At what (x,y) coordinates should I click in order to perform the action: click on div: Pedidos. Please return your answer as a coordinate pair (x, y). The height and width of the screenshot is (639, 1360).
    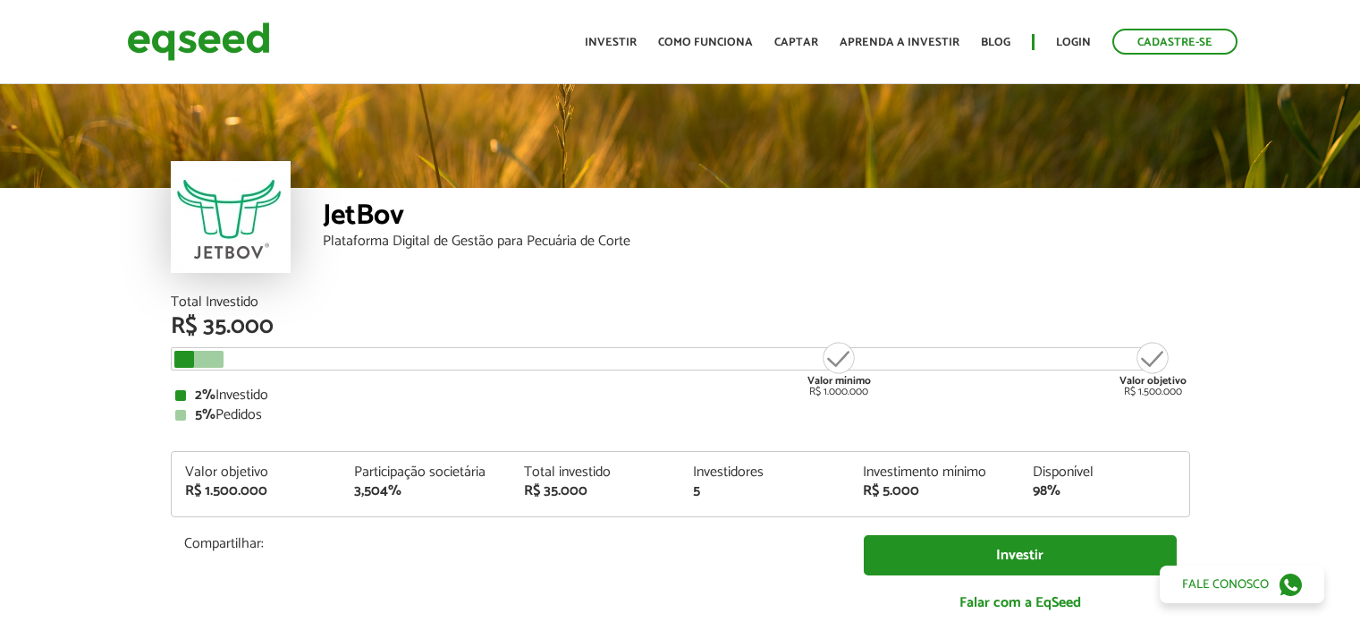
    Looking at the image, I should click on (681, 415).